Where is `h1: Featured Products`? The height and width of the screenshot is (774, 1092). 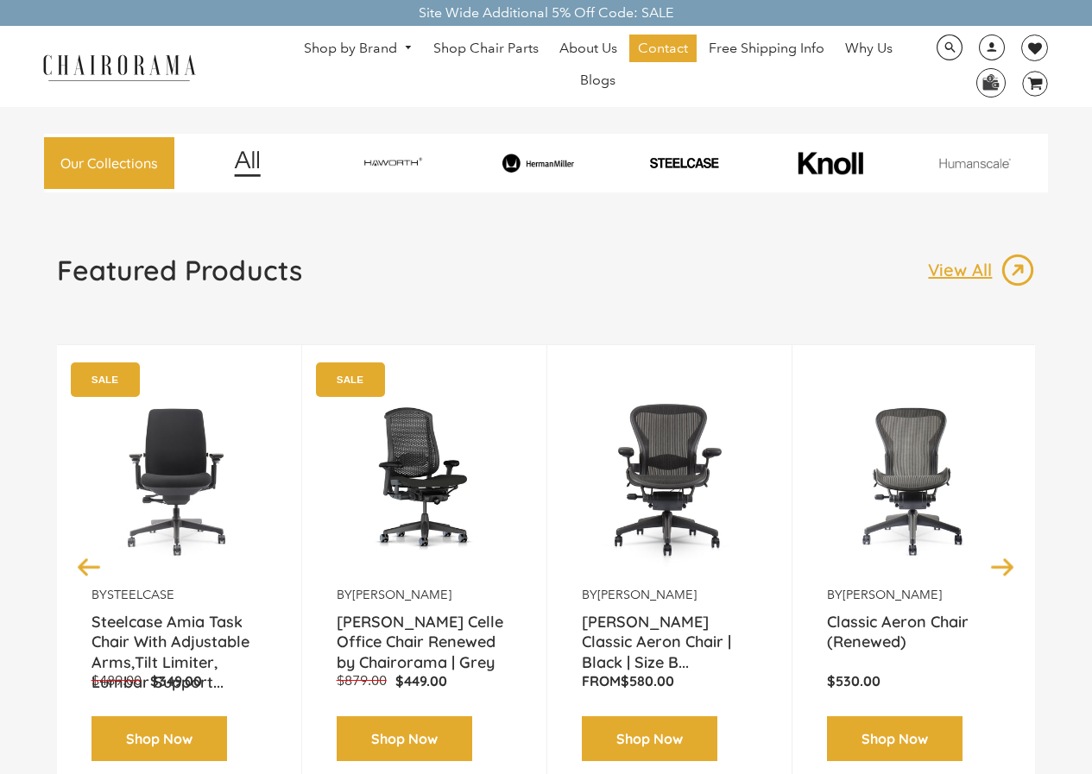 h1: Featured Products is located at coordinates (180, 270).